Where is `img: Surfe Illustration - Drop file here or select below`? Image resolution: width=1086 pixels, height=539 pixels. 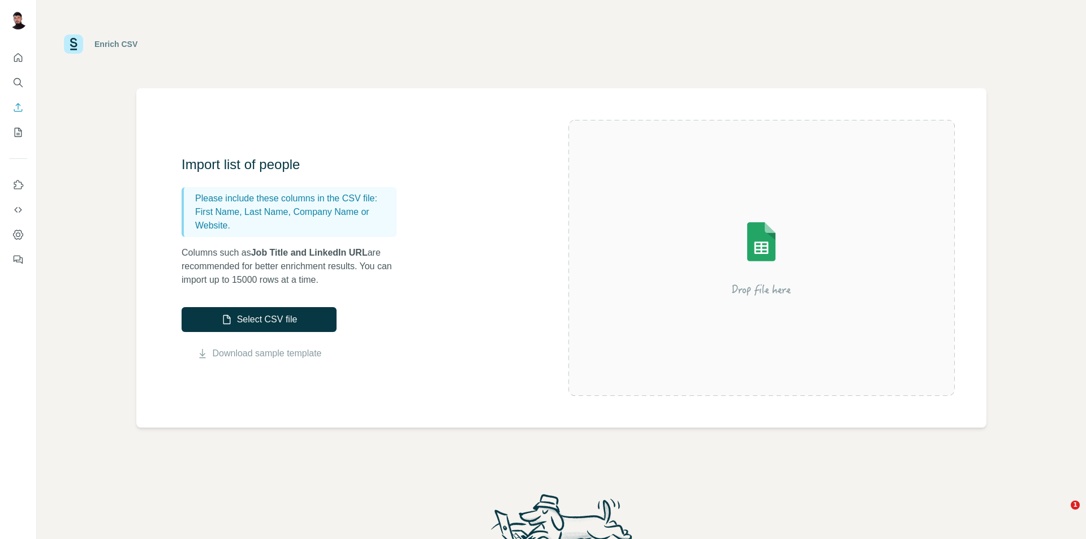 img: Surfe Illustration - Drop file here or select below is located at coordinates (761, 258).